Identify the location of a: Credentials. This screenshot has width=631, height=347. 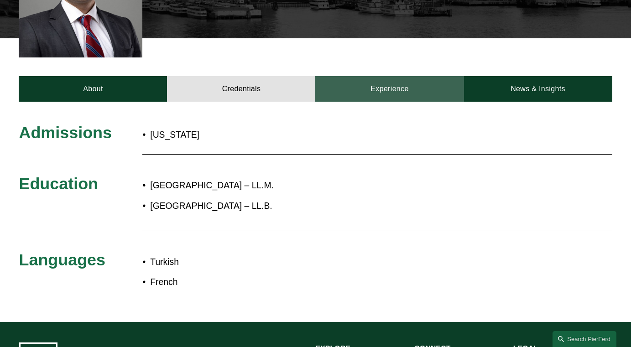
(241, 89).